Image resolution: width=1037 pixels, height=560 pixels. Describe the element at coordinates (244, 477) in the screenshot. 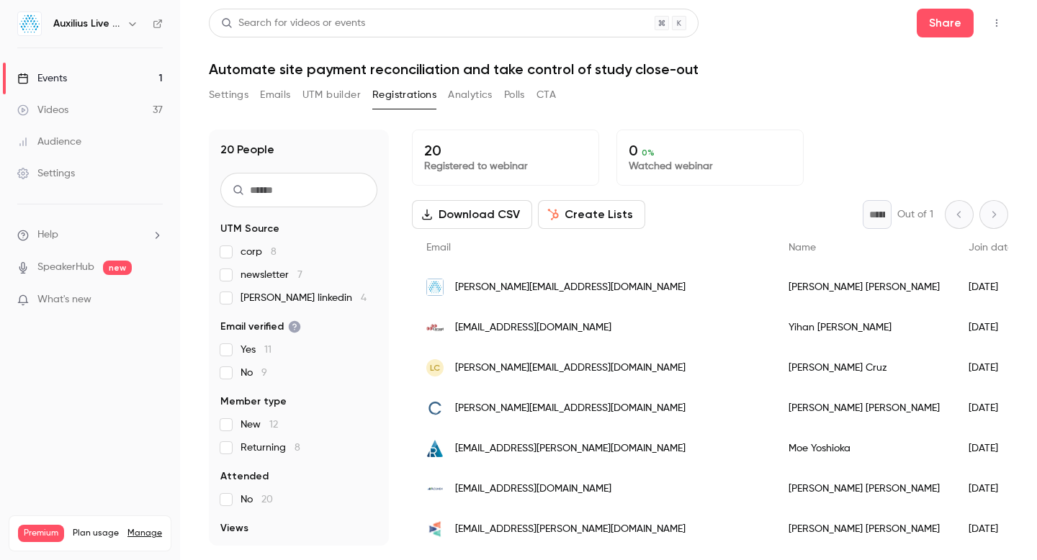

I see `span: Attended` at that location.